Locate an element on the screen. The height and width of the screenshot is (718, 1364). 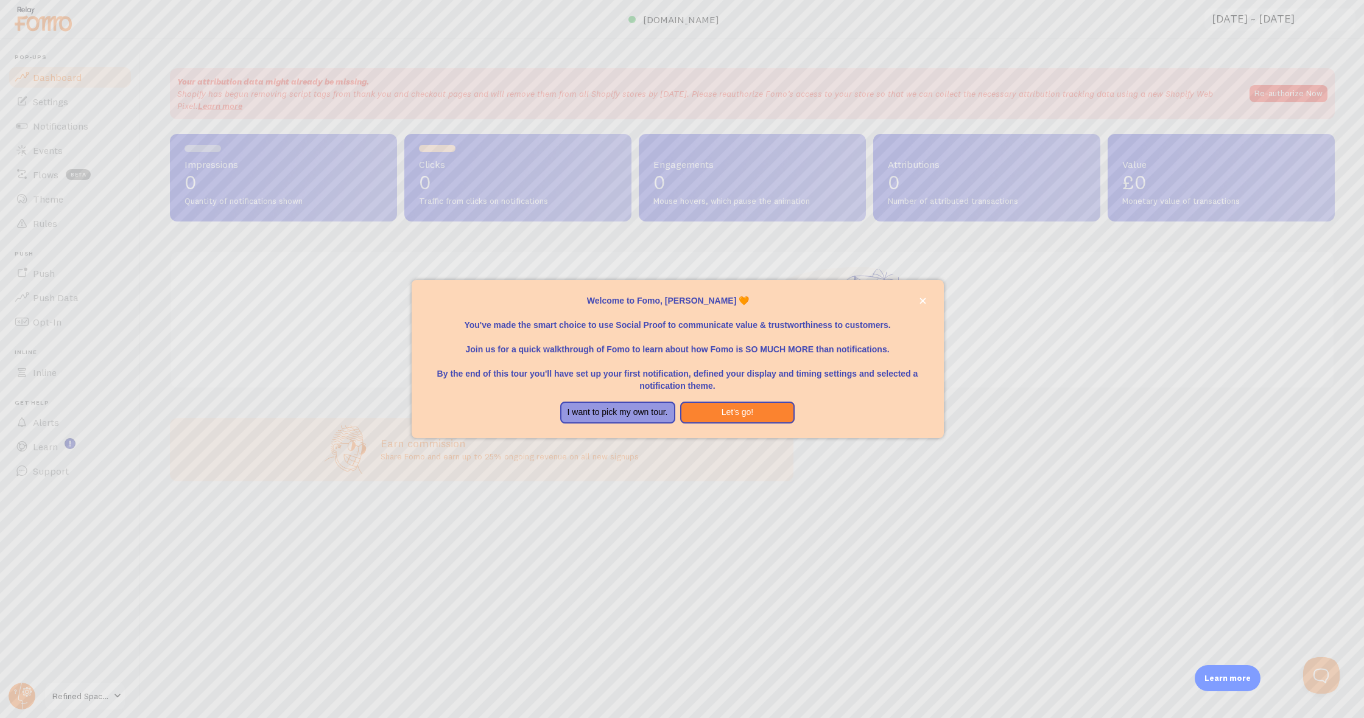
p: You've made the smart choice to use Social Proof to communicate value & trustworthiness to custom... is located at coordinates (678, 319).